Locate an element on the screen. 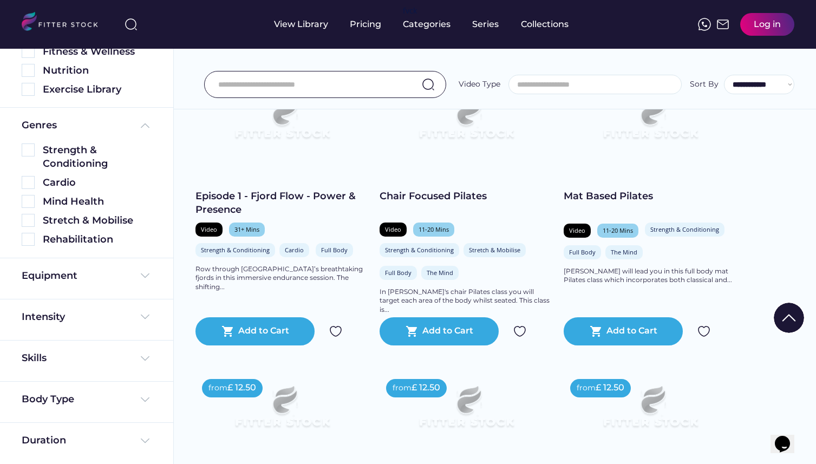  img: search-normal%203.svg is located at coordinates (131, 24).